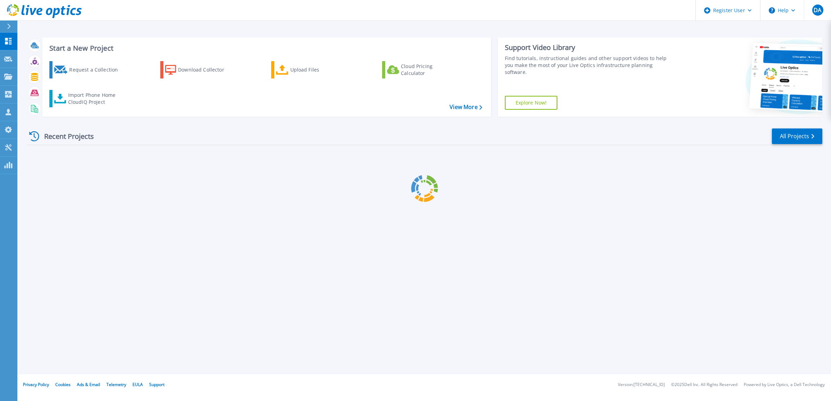 This screenshot has width=831, height=401. What do you see at coordinates (95, 99) in the screenshot?
I see `div: Import Phone Home CloudIQ Project` at bounding box center [95, 99].